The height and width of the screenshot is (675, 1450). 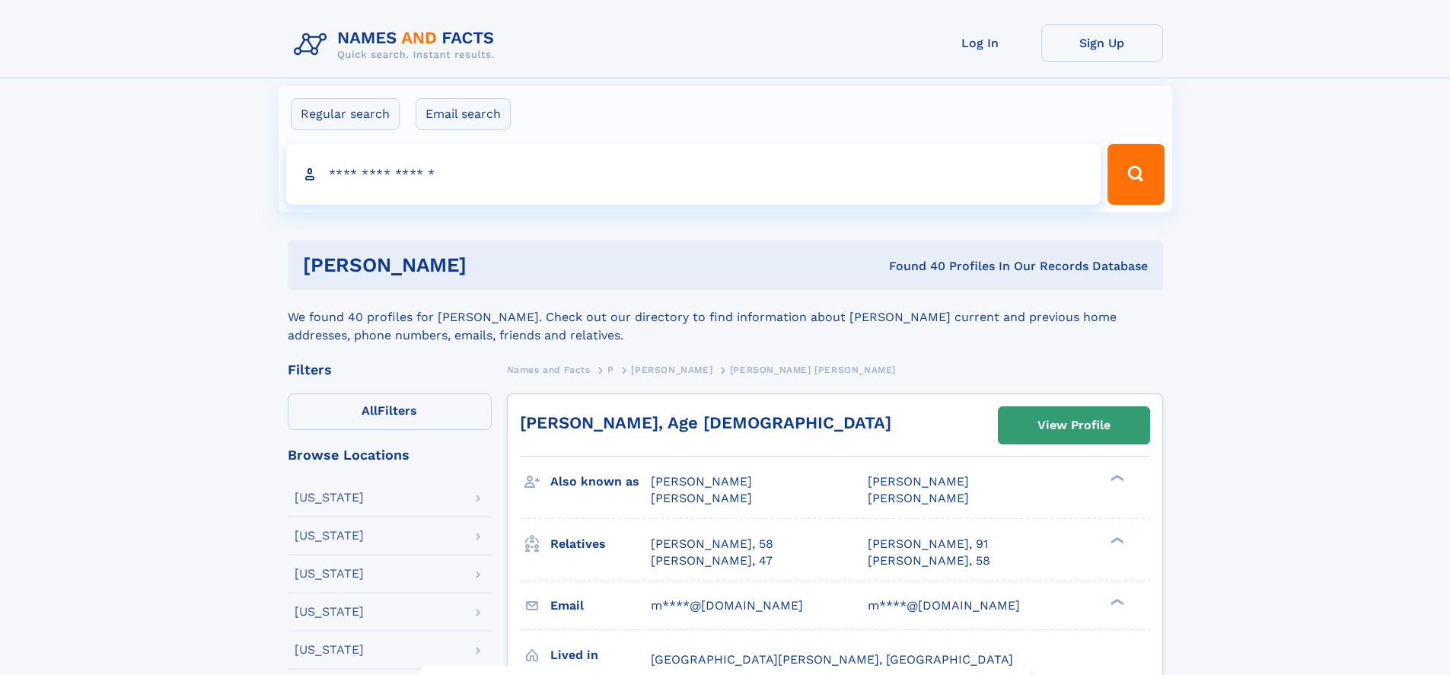 What do you see at coordinates (693, 174) in the screenshot?
I see `input: search input` at bounding box center [693, 174].